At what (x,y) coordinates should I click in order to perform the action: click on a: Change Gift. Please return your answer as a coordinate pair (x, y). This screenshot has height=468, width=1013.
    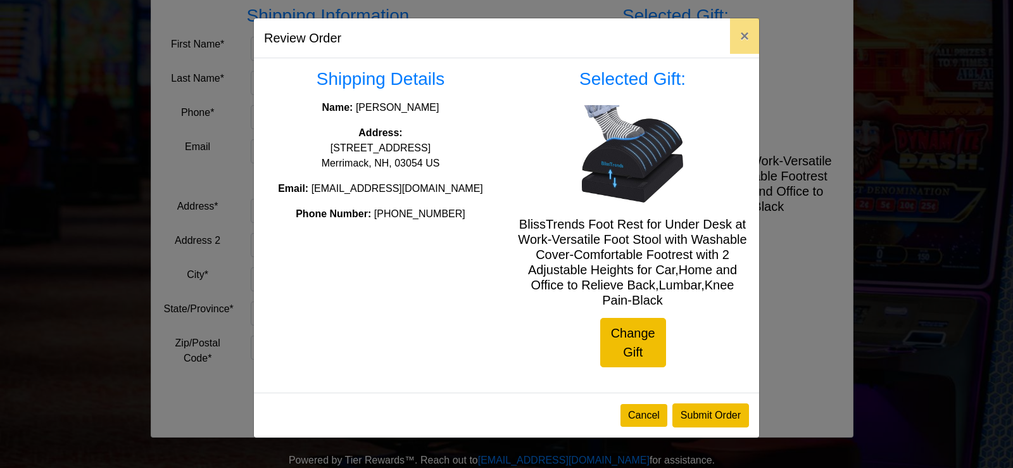
    Looking at the image, I should click on (633, 342).